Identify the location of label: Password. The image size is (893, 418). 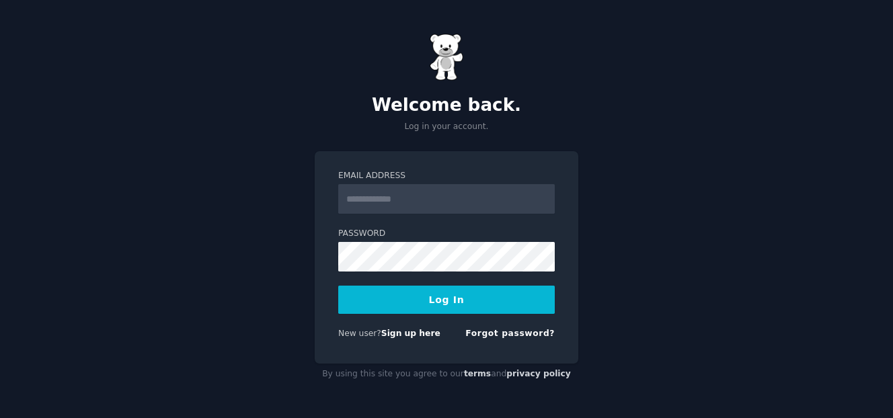
(447, 234).